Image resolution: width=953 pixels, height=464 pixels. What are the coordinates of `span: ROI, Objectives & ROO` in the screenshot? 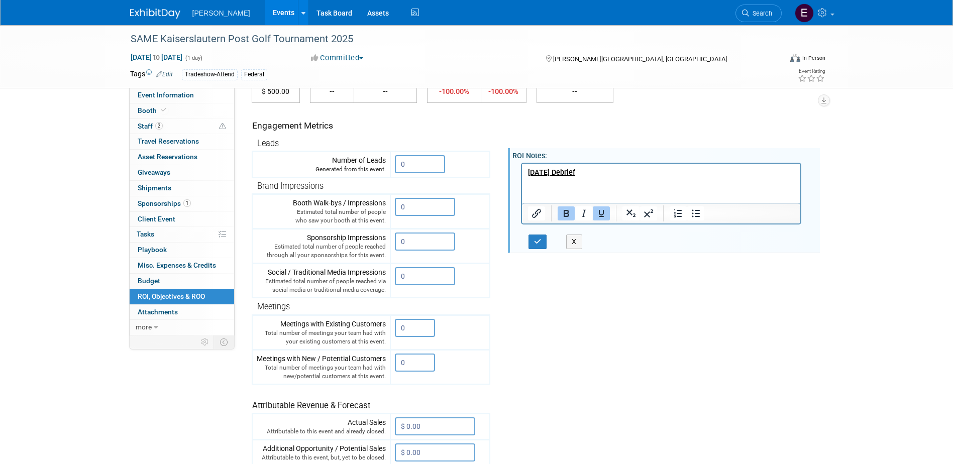 It's located at (171, 297).